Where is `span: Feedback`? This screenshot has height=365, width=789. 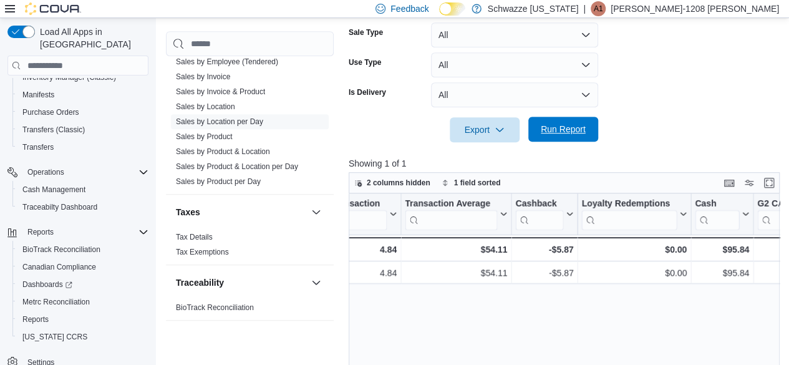 span: Feedback is located at coordinates (409, 9).